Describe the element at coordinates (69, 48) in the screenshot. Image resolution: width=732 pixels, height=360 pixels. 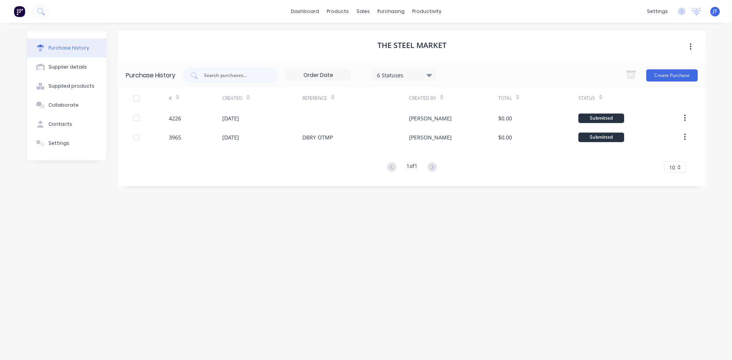
I see `div: Purchase history` at that location.